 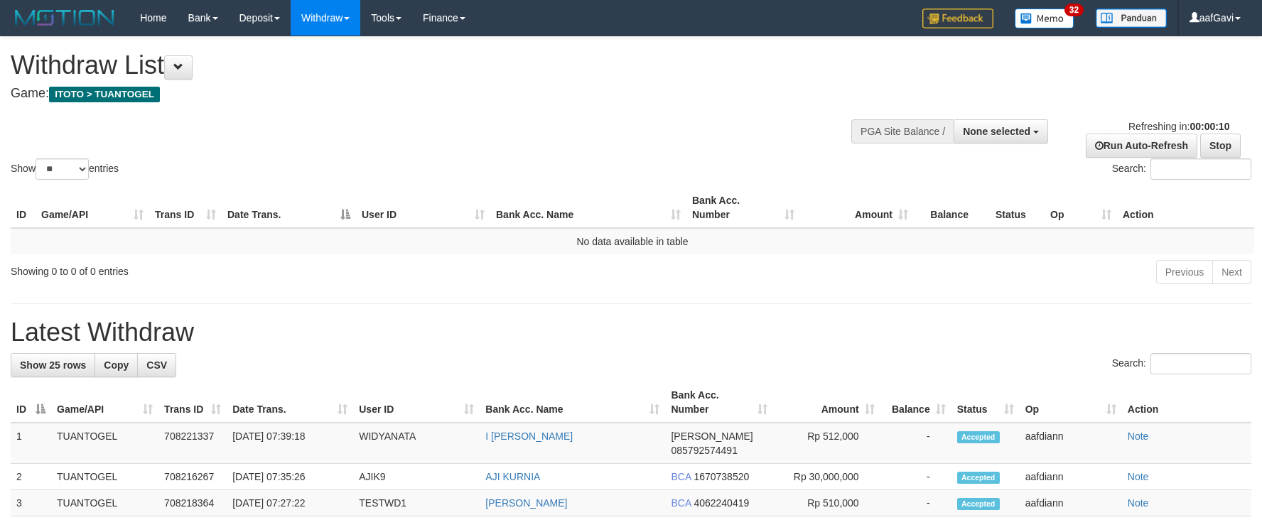 What do you see at coordinates (633, 241) in the screenshot?
I see `td: No data available in table` at bounding box center [633, 241].